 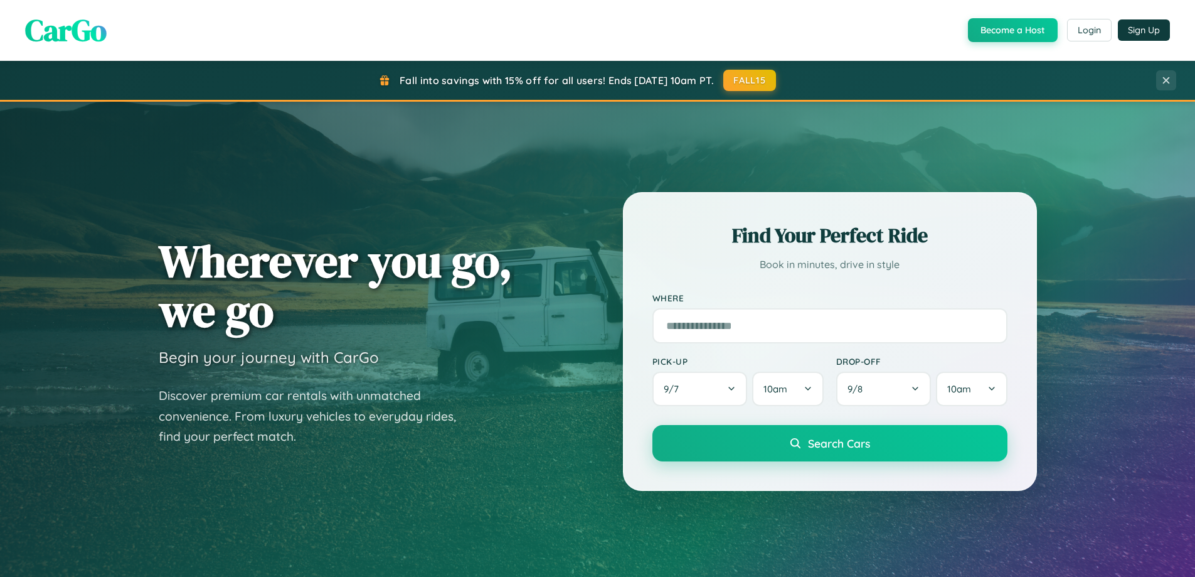 I want to click on button: FALL15, so click(x=750, y=80).